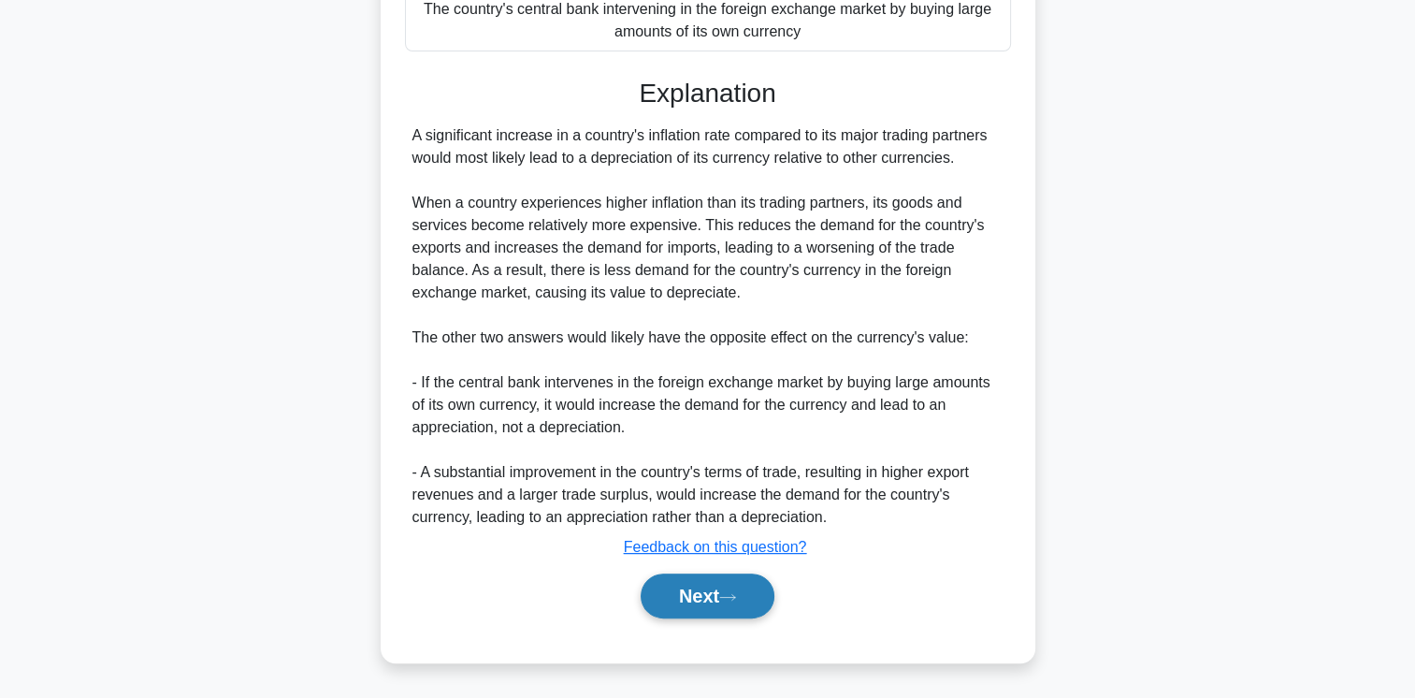 The image size is (1415, 698). Describe the element at coordinates (708, 94) in the screenshot. I see `h3: Explanation` at that location.